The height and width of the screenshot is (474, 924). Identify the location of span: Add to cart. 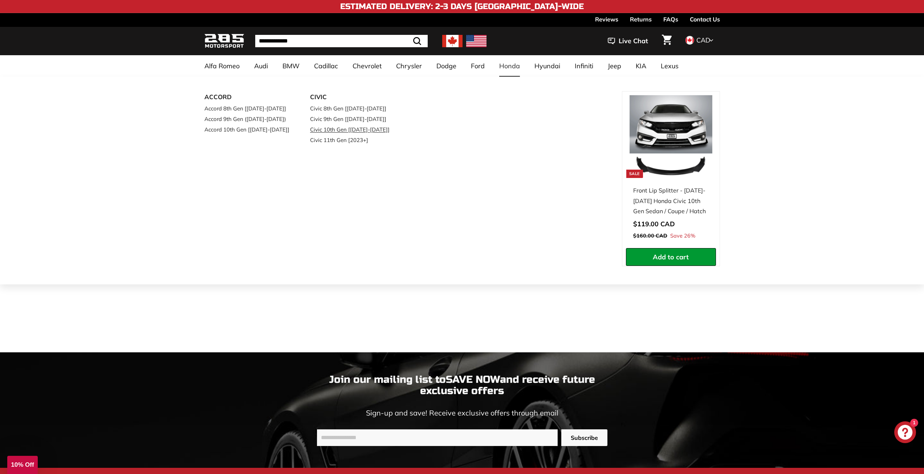
(671, 257).